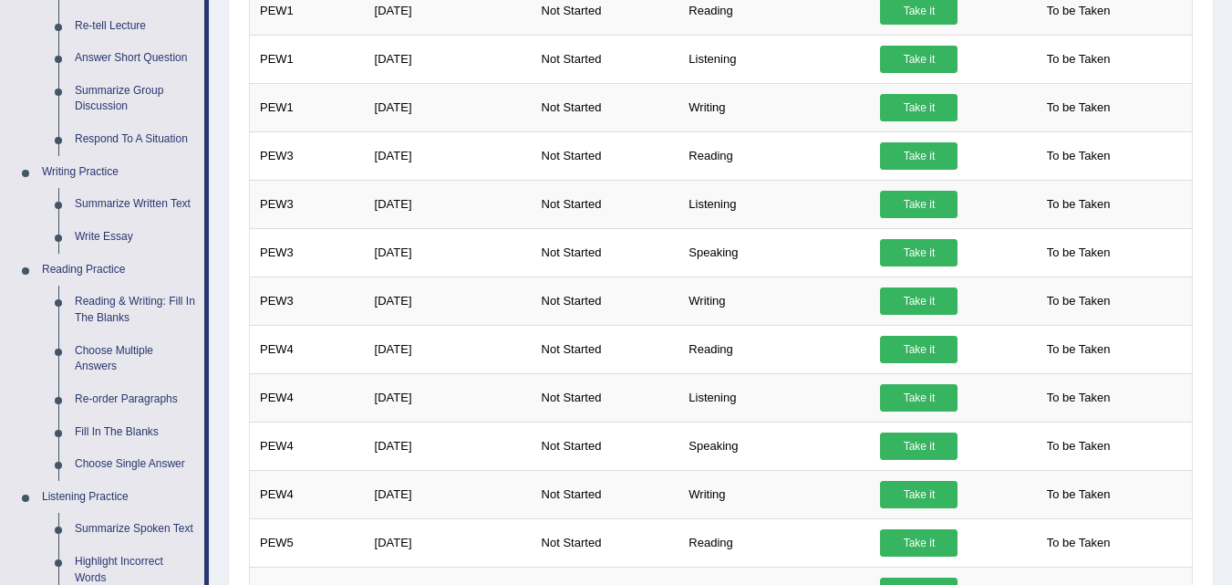 The width and height of the screenshot is (1232, 585). Describe the element at coordinates (135, 58) in the screenshot. I see `a: Answer Short Question` at that location.